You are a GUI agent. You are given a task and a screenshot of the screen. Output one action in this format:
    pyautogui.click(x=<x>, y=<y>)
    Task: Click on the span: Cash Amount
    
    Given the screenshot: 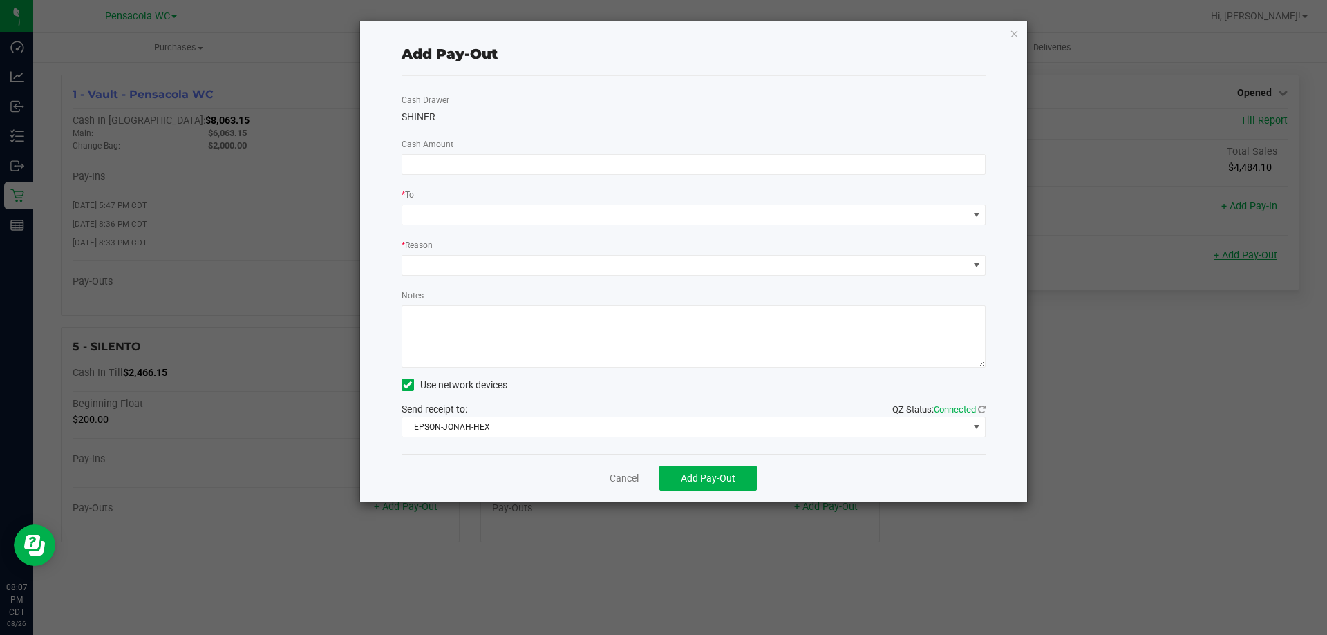 What is the action you would take?
    pyautogui.click(x=427, y=144)
    